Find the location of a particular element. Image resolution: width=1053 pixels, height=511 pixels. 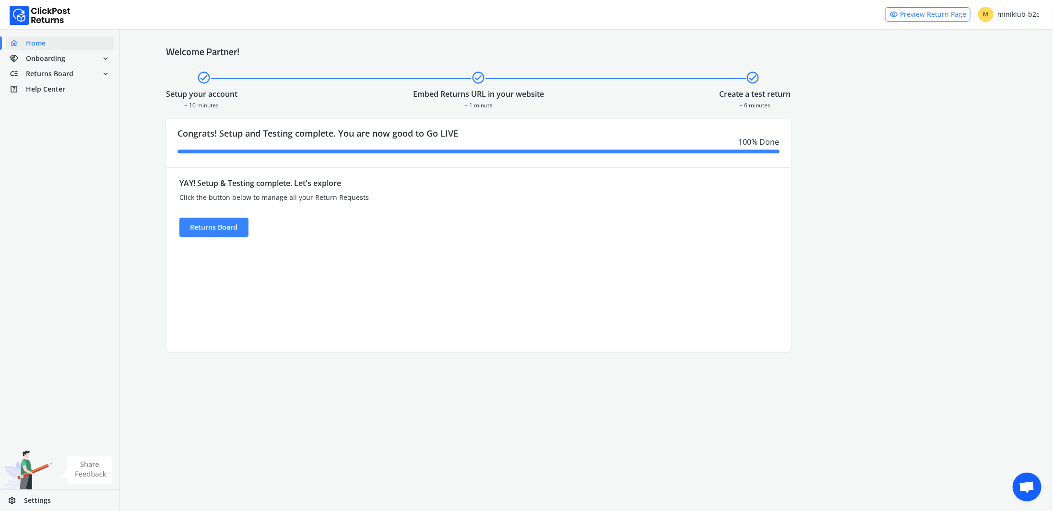

span: help_center is located at coordinates (18, 89).